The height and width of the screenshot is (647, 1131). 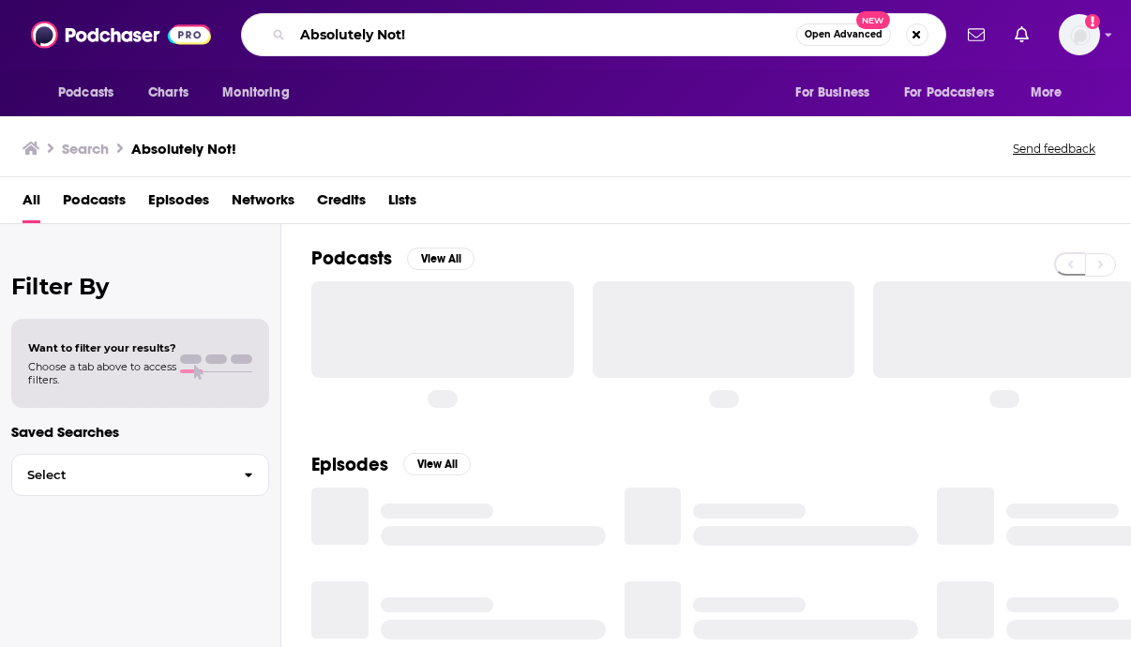 I want to click on span: Networks, so click(x=263, y=204).